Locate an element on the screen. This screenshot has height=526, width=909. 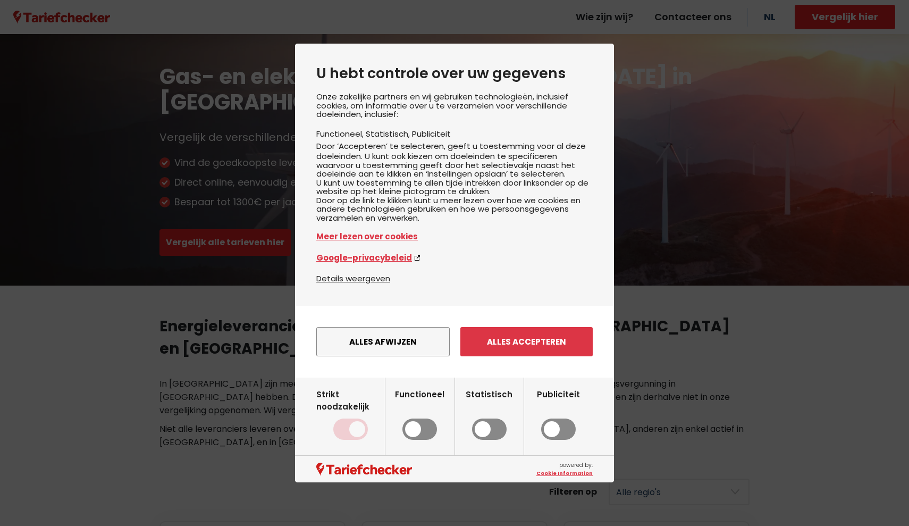
button: Alles afwijzen is located at coordinates (383, 341).